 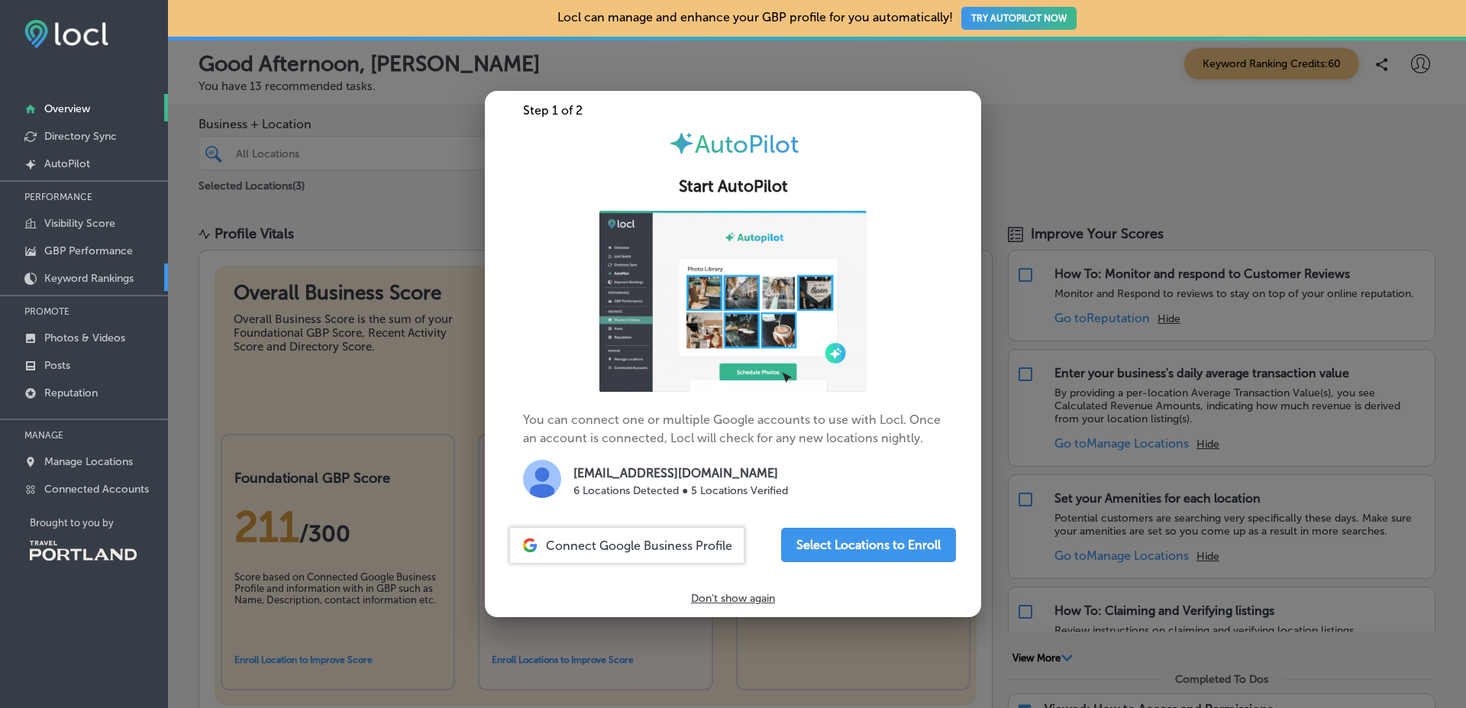 What do you see at coordinates (89, 461) in the screenshot?
I see `p: Manage Locations` at bounding box center [89, 461].